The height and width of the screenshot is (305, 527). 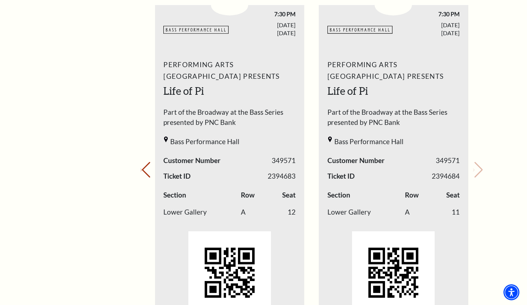 What do you see at coordinates (448, 212) in the screenshot?
I see `td: 11` at bounding box center [448, 212].